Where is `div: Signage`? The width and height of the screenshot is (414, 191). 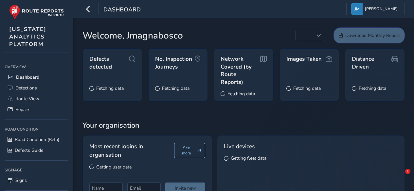 div: Signage is located at coordinates (36, 170).